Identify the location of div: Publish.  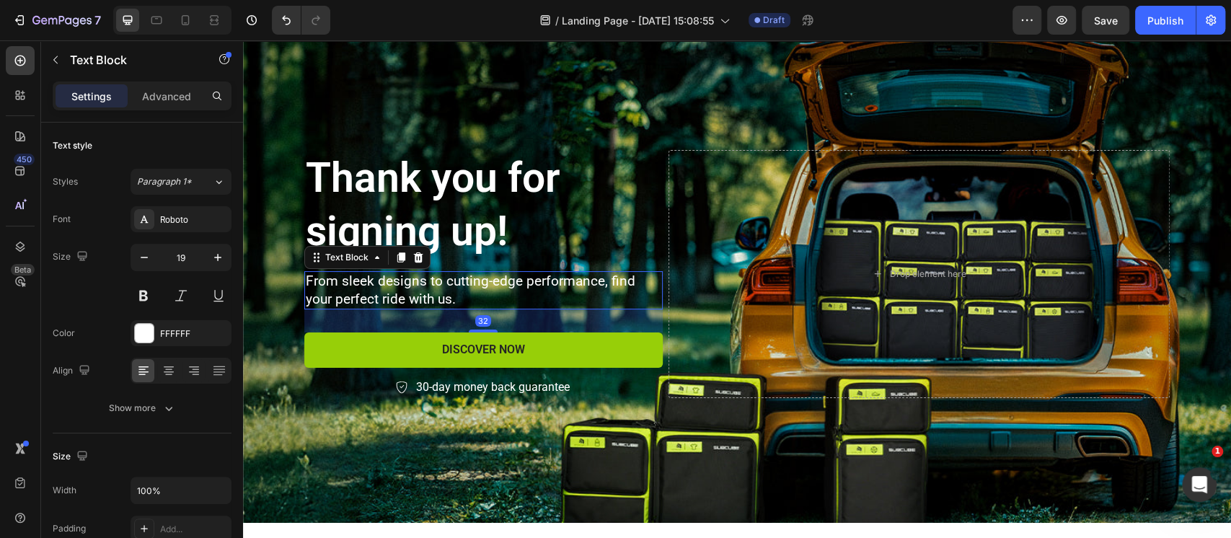
(1166, 20).